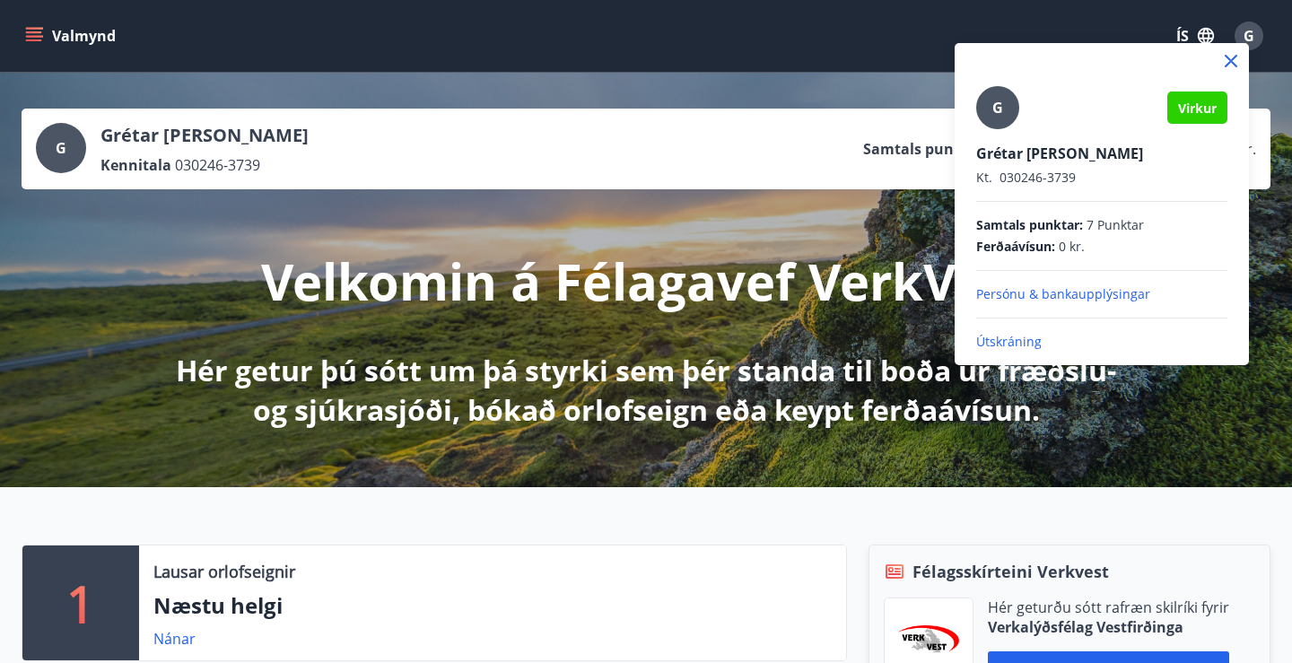 The image size is (1292, 663). What do you see at coordinates (1116, 225) in the screenshot?
I see `span: 7 Punktar` at bounding box center [1116, 225].